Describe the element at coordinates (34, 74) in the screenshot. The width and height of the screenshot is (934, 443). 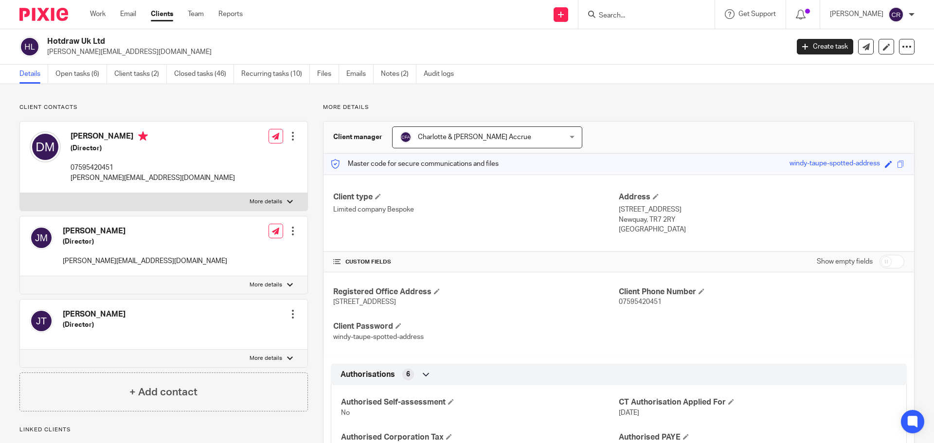
I see `a: Details` at that location.